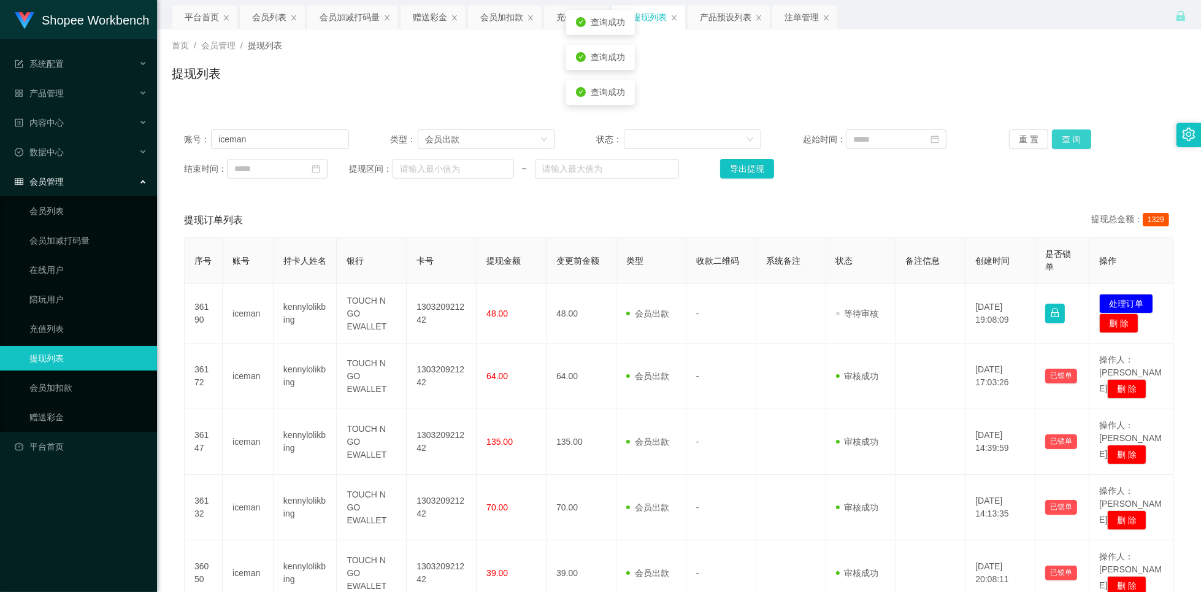 The width and height of the screenshot is (1201, 592). I want to click on span: 48.00, so click(497, 314).